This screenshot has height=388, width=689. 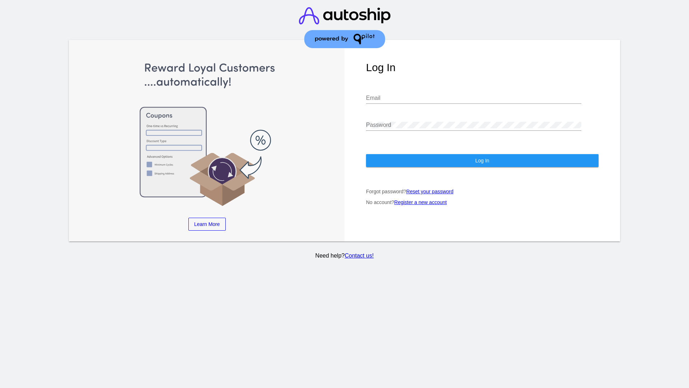 I want to click on p: Need help?, so click(x=344, y=255).